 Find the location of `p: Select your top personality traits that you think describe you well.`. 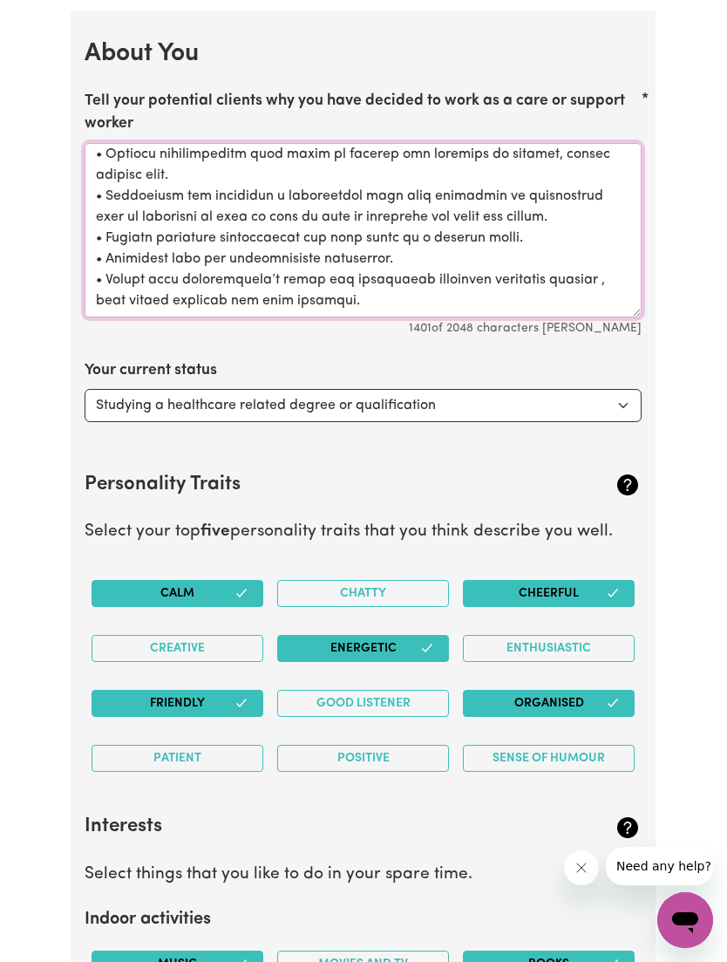

p: Select your top personality traits that you think describe you well. is located at coordinates (363, 532).